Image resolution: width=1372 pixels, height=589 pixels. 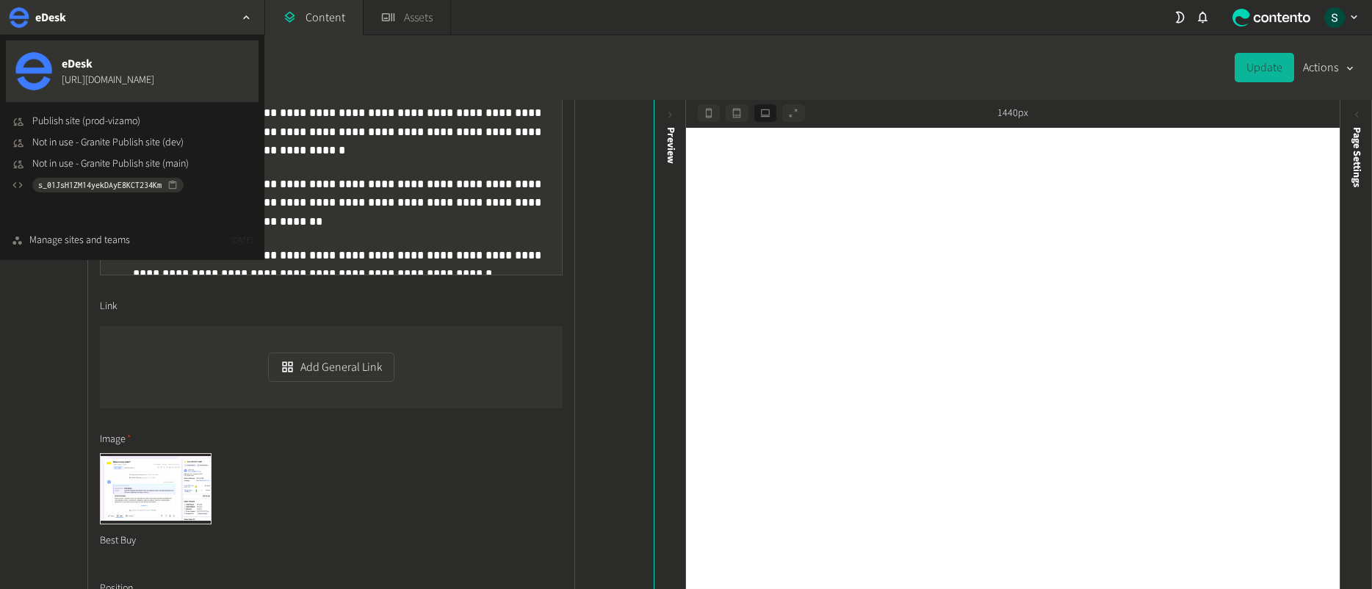 I want to click on span: Not in use - Granite Publish site (dev), so click(x=108, y=142).